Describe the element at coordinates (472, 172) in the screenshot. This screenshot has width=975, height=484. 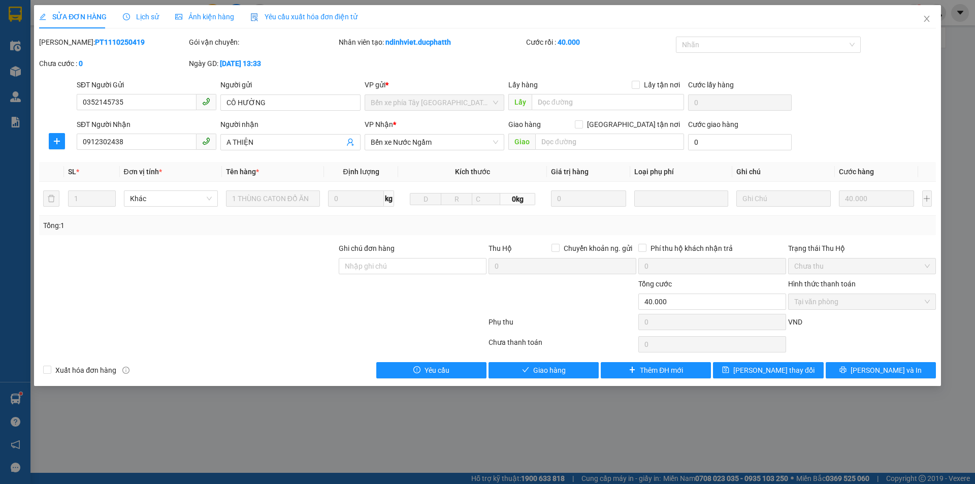
I see `span: Kích thước` at that location.